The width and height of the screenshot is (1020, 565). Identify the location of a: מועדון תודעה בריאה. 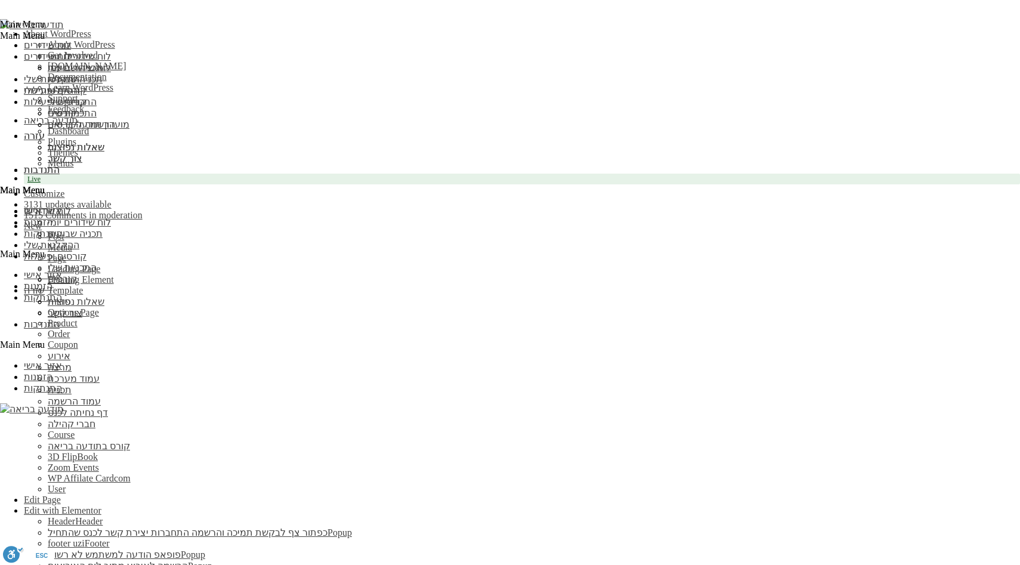
(88, 124).